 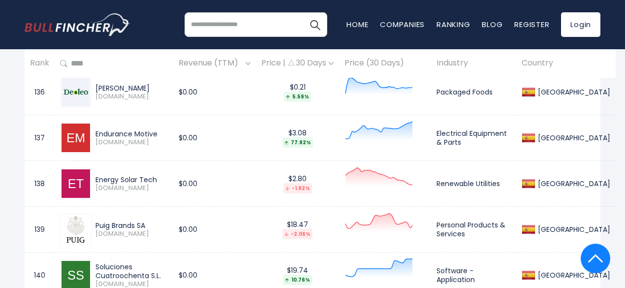 What do you see at coordinates (315, 25) in the screenshot?
I see `button: Search` at bounding box center [315, 25].